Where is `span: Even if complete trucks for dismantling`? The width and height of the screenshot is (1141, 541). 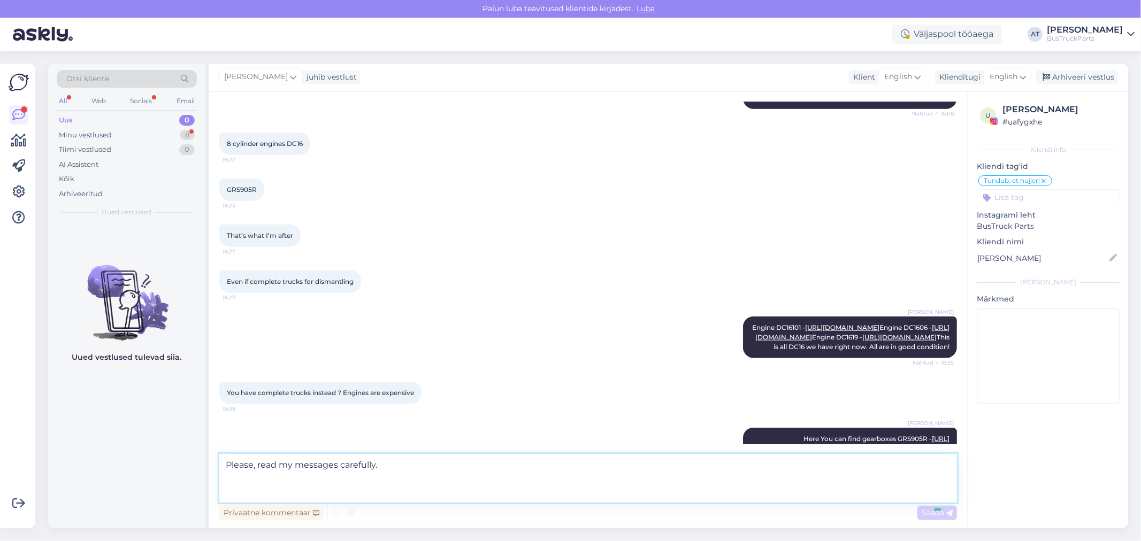
span: Even if complete trucks for dismantling is located at coordinates (290, 281).